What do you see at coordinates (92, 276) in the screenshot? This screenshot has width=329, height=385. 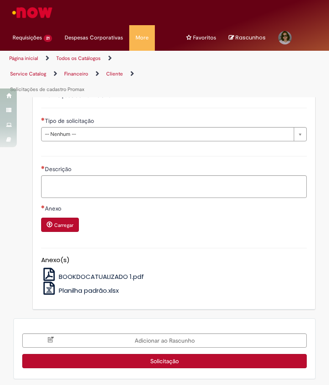 I see `a: BOOKDOCATUALIZADO 1.pdf` at bounding box center [92, 276].